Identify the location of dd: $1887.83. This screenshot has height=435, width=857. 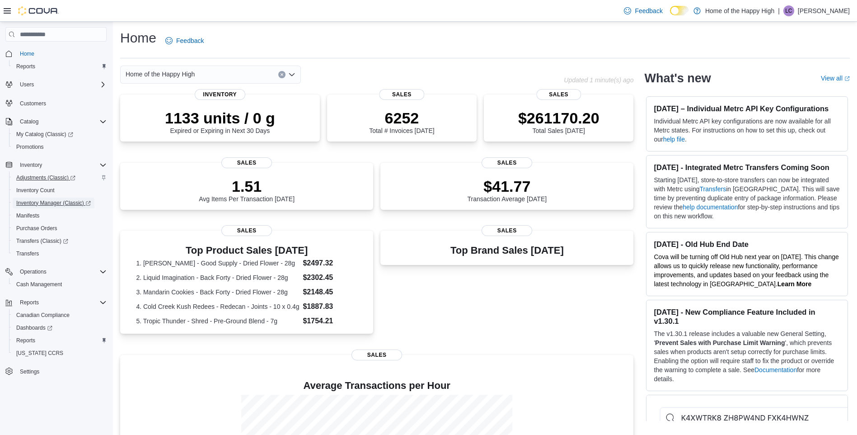
(330, 306).